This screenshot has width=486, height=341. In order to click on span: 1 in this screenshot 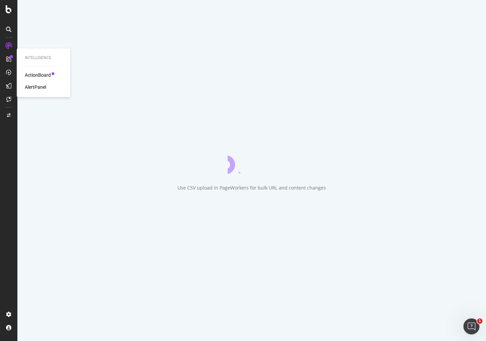, I will do `click(479, 321)`.